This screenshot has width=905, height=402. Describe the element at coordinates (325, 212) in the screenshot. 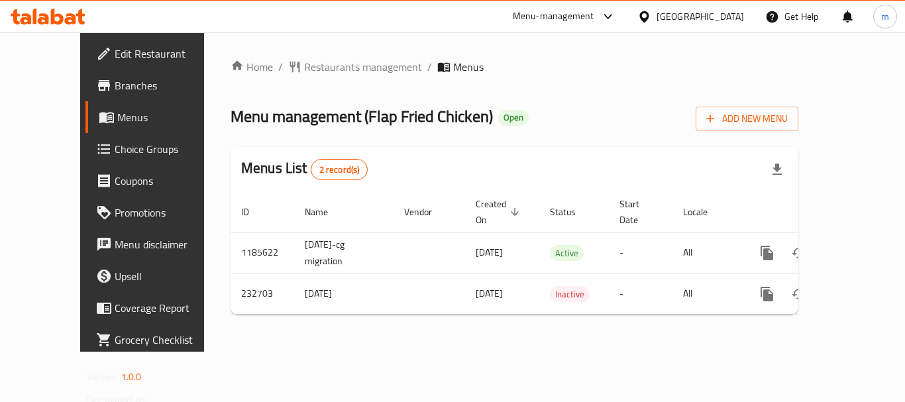

I see `span: Name` at that location.